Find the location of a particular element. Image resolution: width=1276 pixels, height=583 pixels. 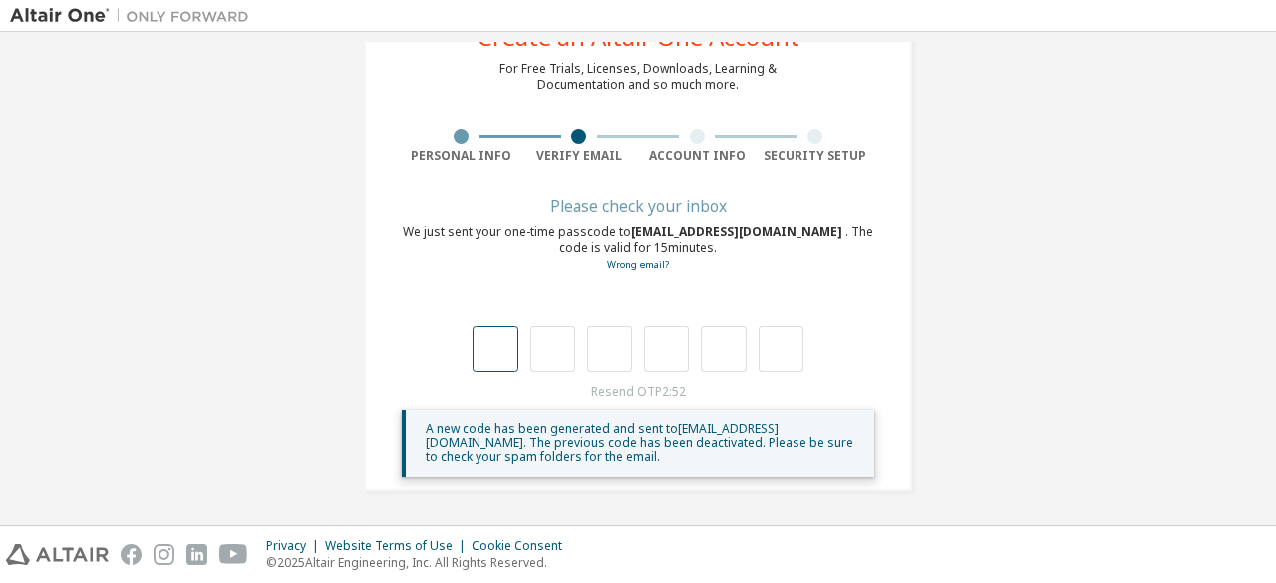

div: Personal Info is located at coordinates (461, 157).